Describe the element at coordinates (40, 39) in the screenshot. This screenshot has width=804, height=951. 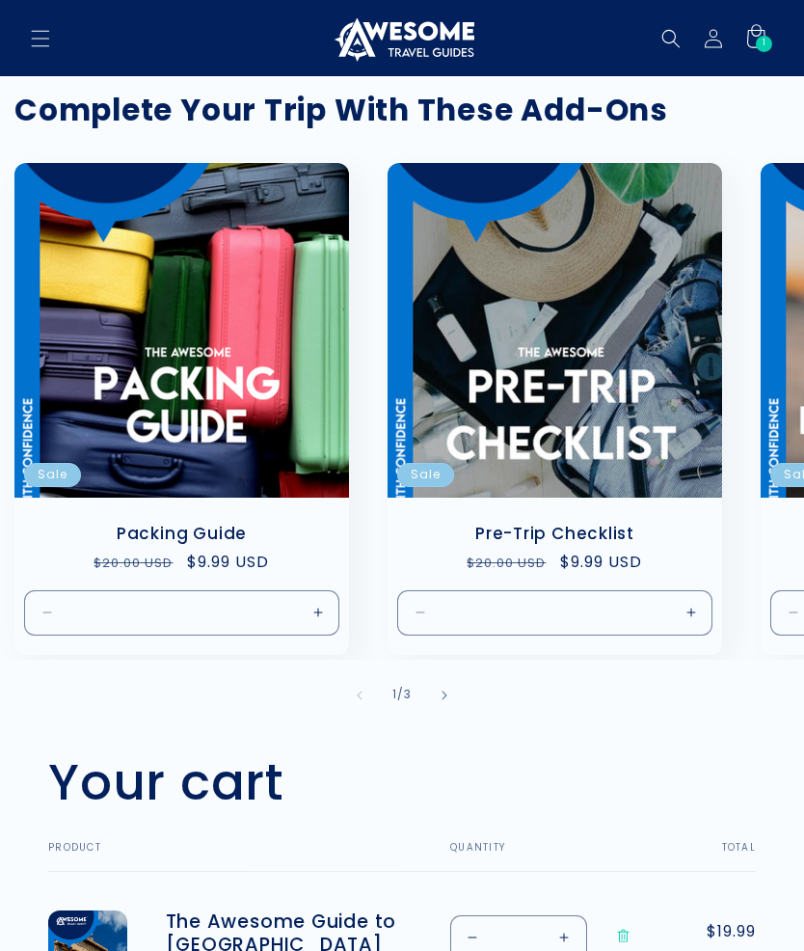
I see `summary: Menu` at that location.